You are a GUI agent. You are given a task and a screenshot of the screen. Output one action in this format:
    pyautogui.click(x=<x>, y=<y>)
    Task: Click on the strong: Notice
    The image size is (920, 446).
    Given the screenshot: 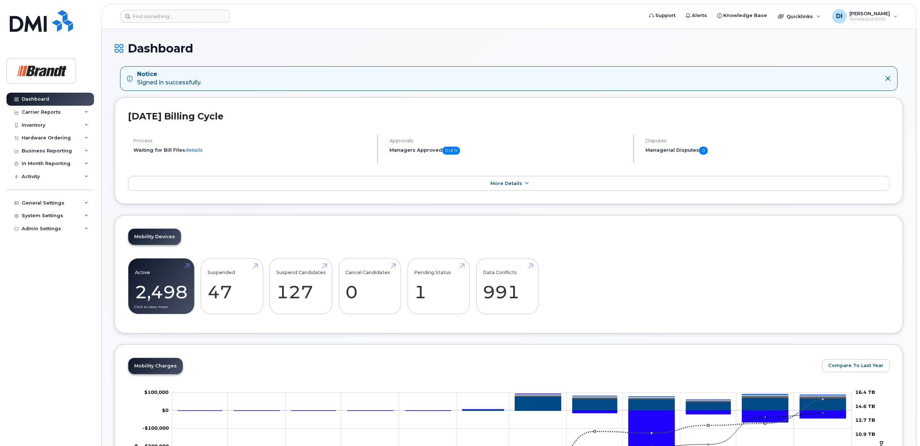 What is the action you would take?
    pyautogui.click(x=169, y=74)
    